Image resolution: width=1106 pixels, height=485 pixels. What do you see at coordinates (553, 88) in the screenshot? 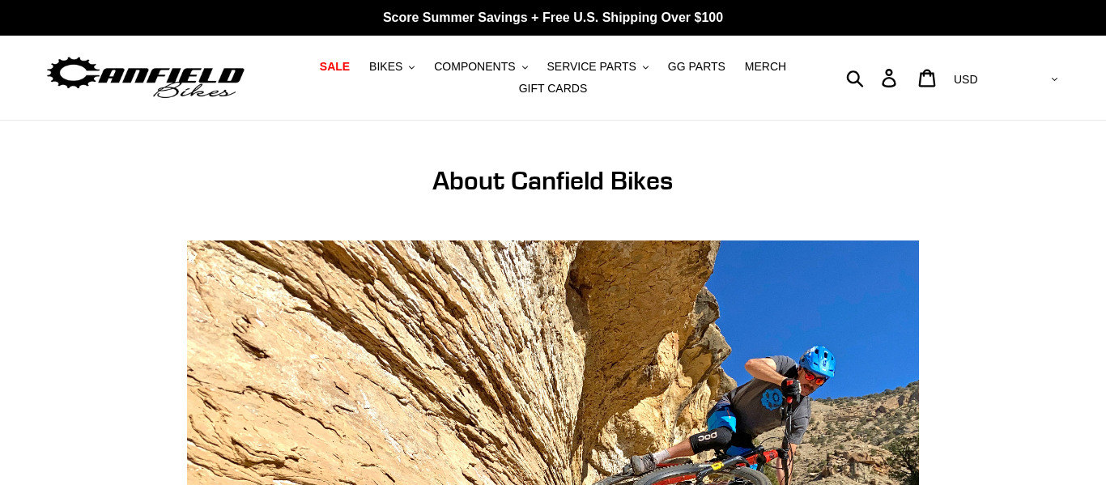
I see `a: GIFT CARDS` at bounding box center [553, 88].